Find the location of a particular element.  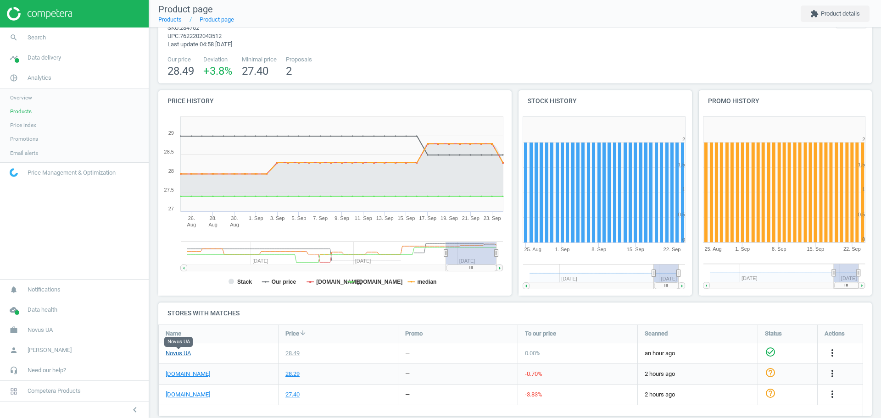

span: Actions is located at coordinates (835, 334).